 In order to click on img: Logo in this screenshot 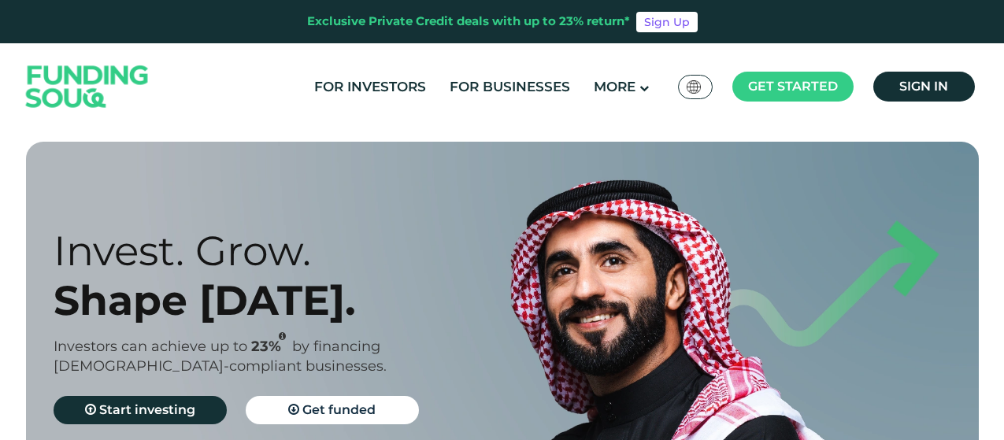, I will do `click(87, 87)`.